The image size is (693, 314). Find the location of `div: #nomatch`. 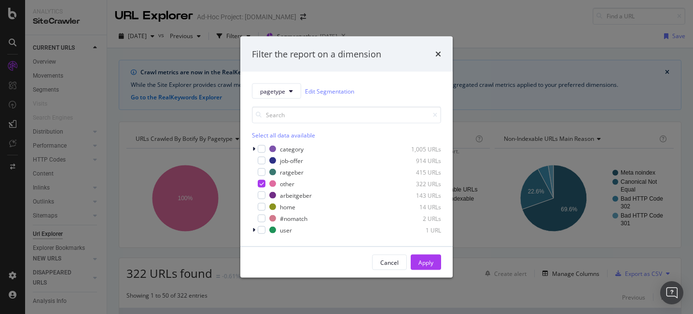

div: #nomatch is located at coordinates (294, 218).